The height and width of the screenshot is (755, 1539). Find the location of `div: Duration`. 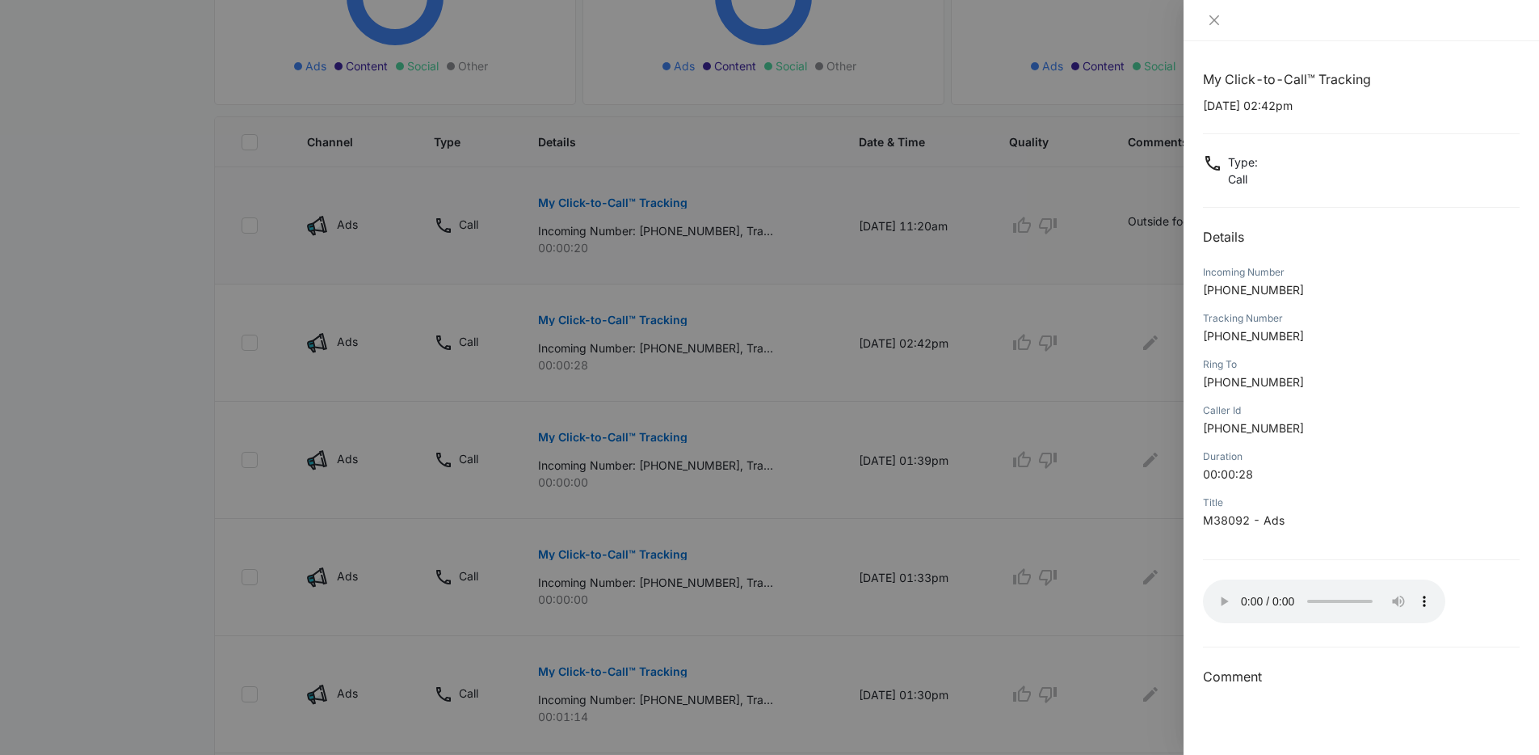

div: Duration is located at coordinates (1362, 457).